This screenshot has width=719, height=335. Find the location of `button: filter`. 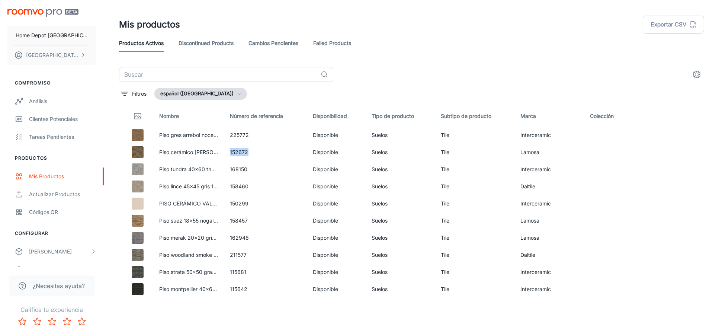

button: filter is located at coordinates (134, 94).